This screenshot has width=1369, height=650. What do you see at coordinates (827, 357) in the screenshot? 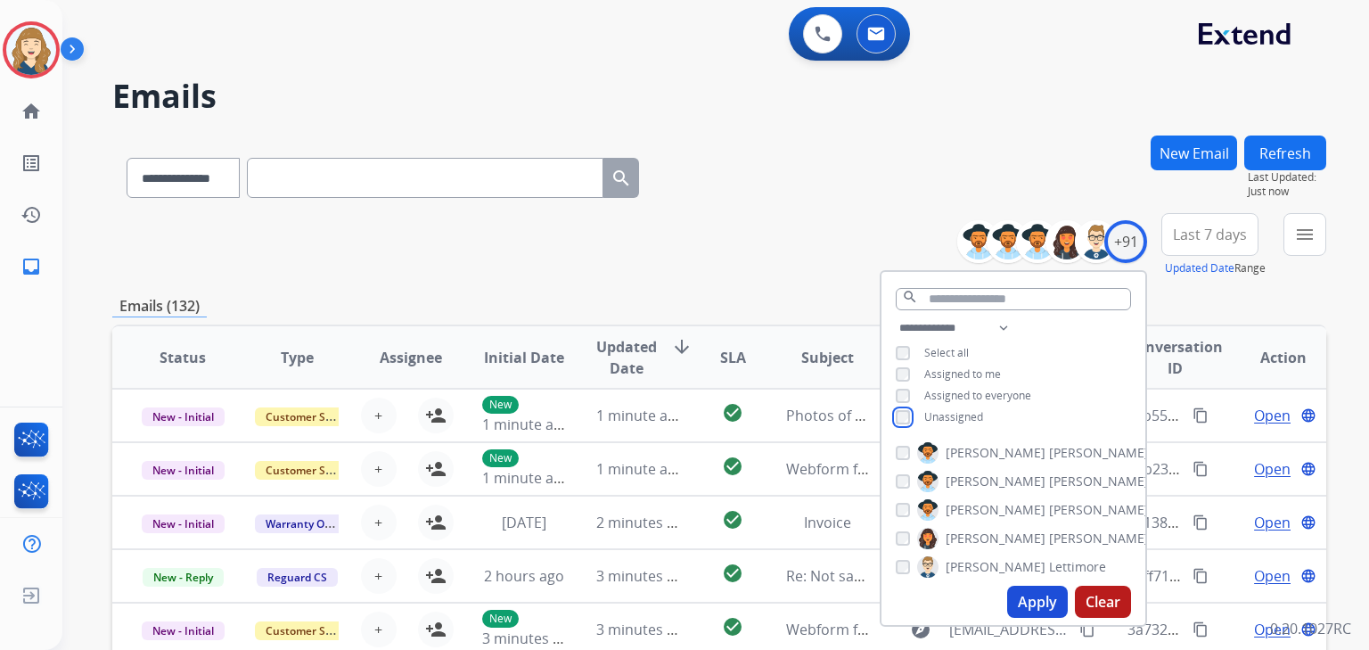
I see `span: Subject` at bounding box center [827, 357].